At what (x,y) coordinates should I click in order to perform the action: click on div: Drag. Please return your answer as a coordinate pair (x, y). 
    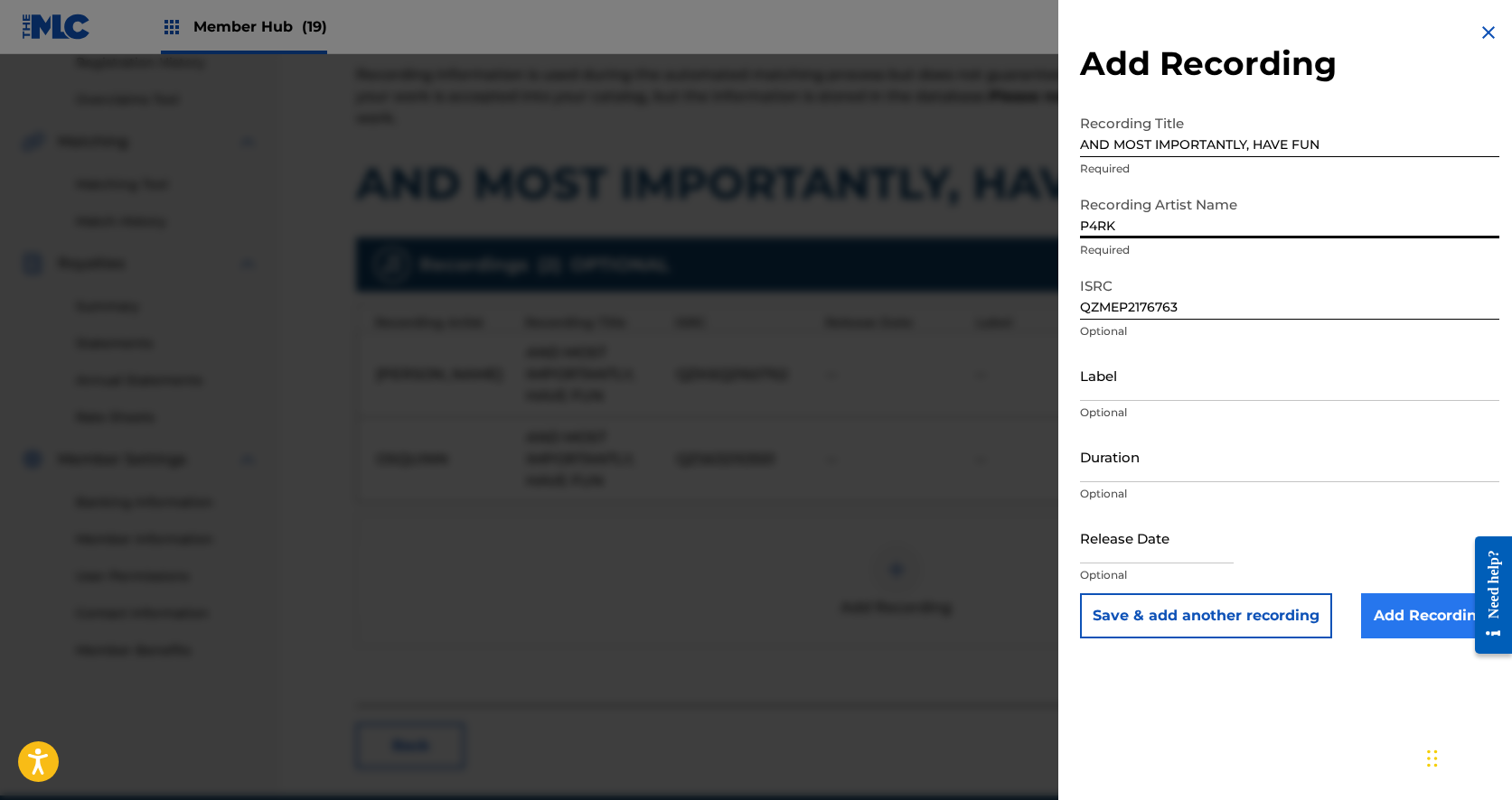
    Looking at the image, I should click on (1432, 759).